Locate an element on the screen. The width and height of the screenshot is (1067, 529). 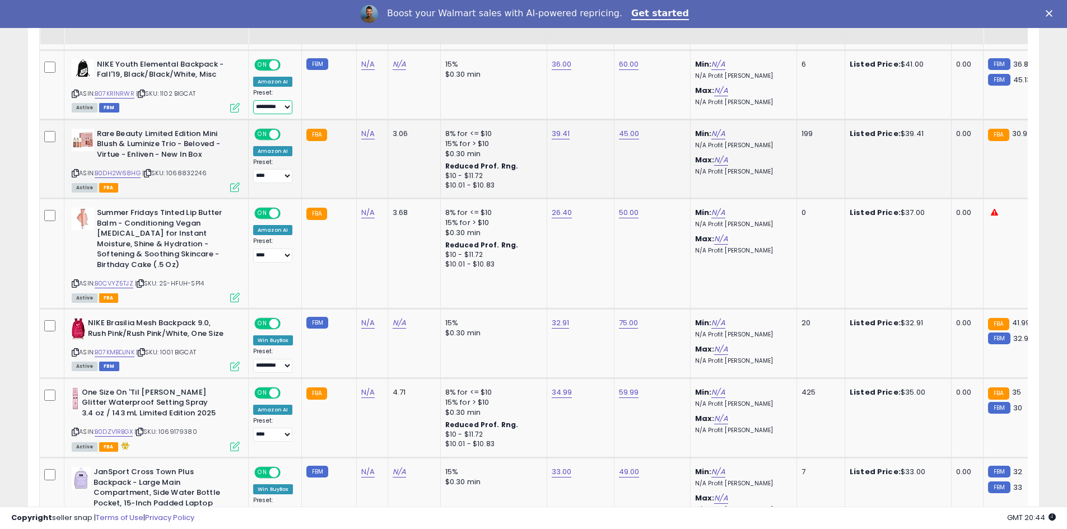
div: $35.00 is located at coordinates (896, 392).